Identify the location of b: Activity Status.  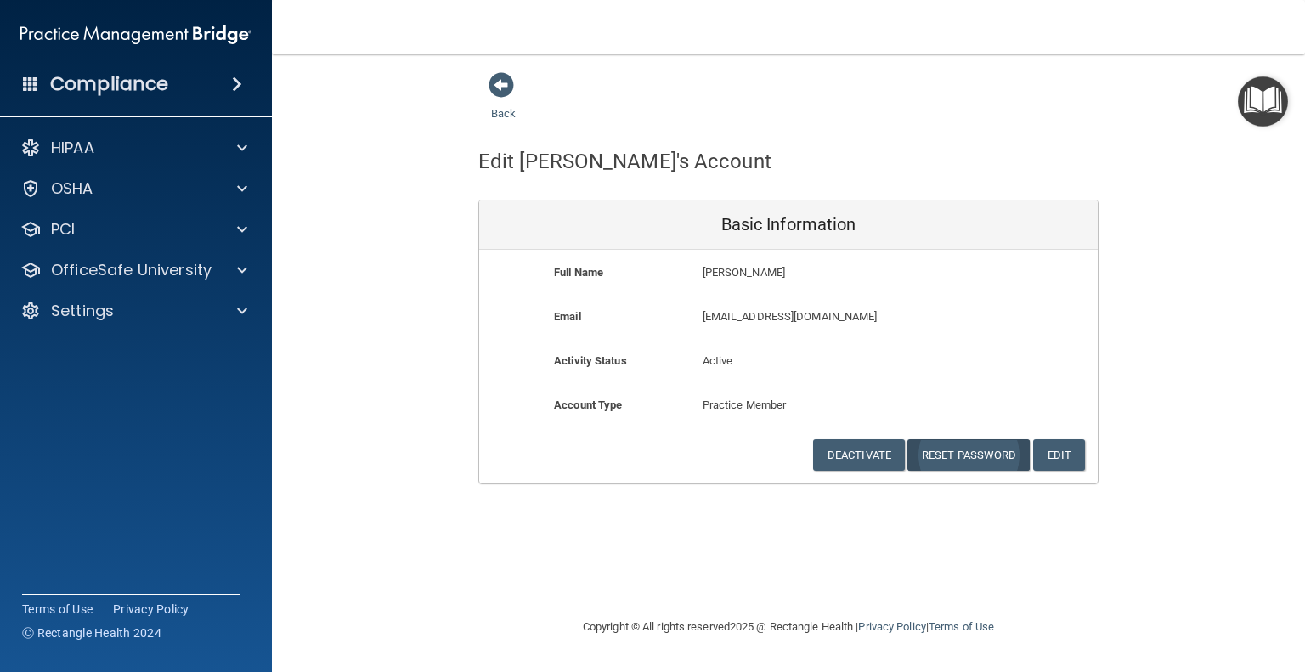
(590, 360).